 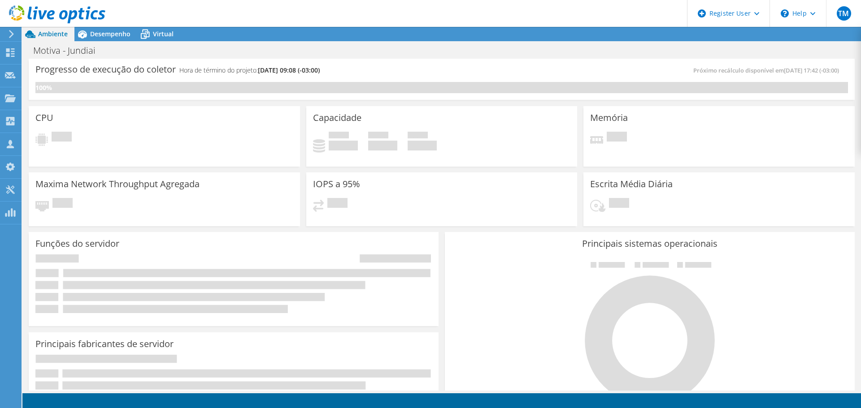 What do you see at coordinates (844, 13) in the screenshot?
I see `span: TM` at bounding box center [844, 13].